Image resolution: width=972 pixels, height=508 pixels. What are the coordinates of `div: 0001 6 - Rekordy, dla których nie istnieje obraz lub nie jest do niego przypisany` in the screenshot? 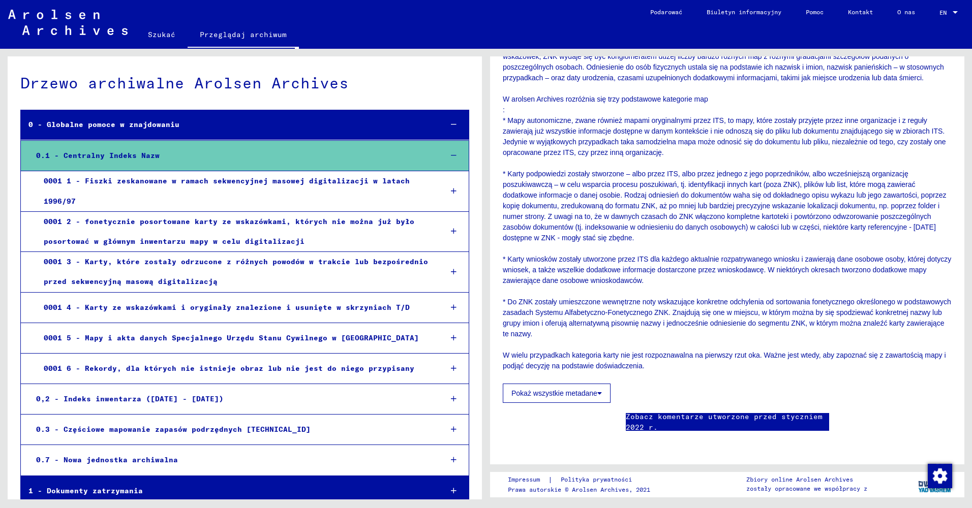 It's located at (235, 369).